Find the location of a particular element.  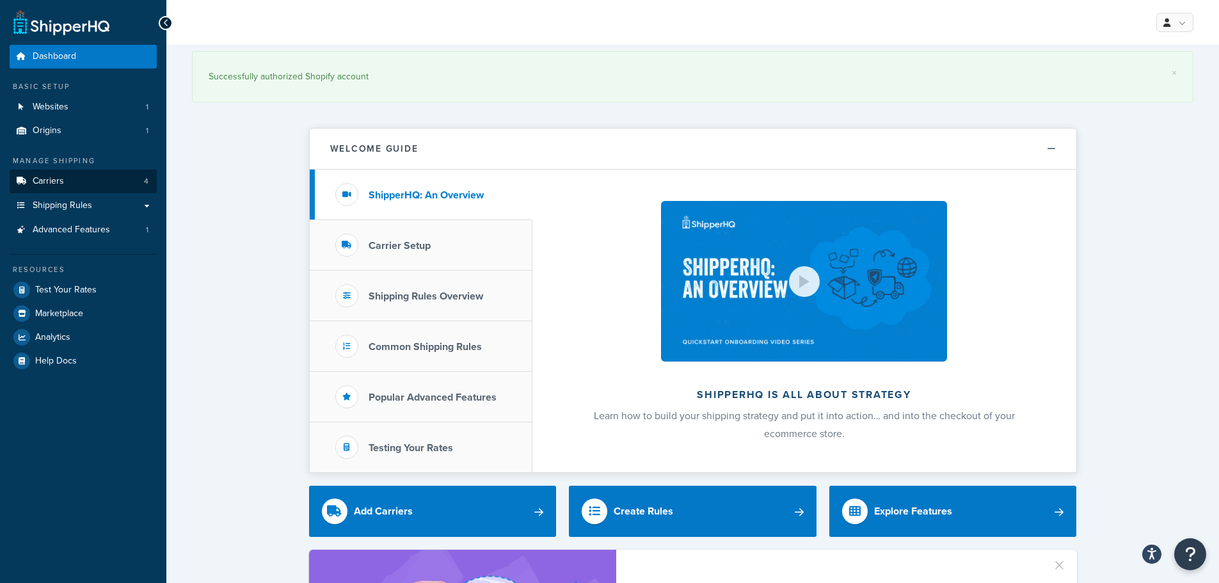

div: Successfully authorized Shopify account is located at coordinates (693, 77).